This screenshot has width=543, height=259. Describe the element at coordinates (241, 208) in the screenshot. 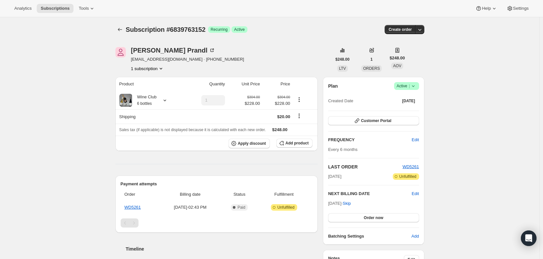

I see `span: Paid` at that location.